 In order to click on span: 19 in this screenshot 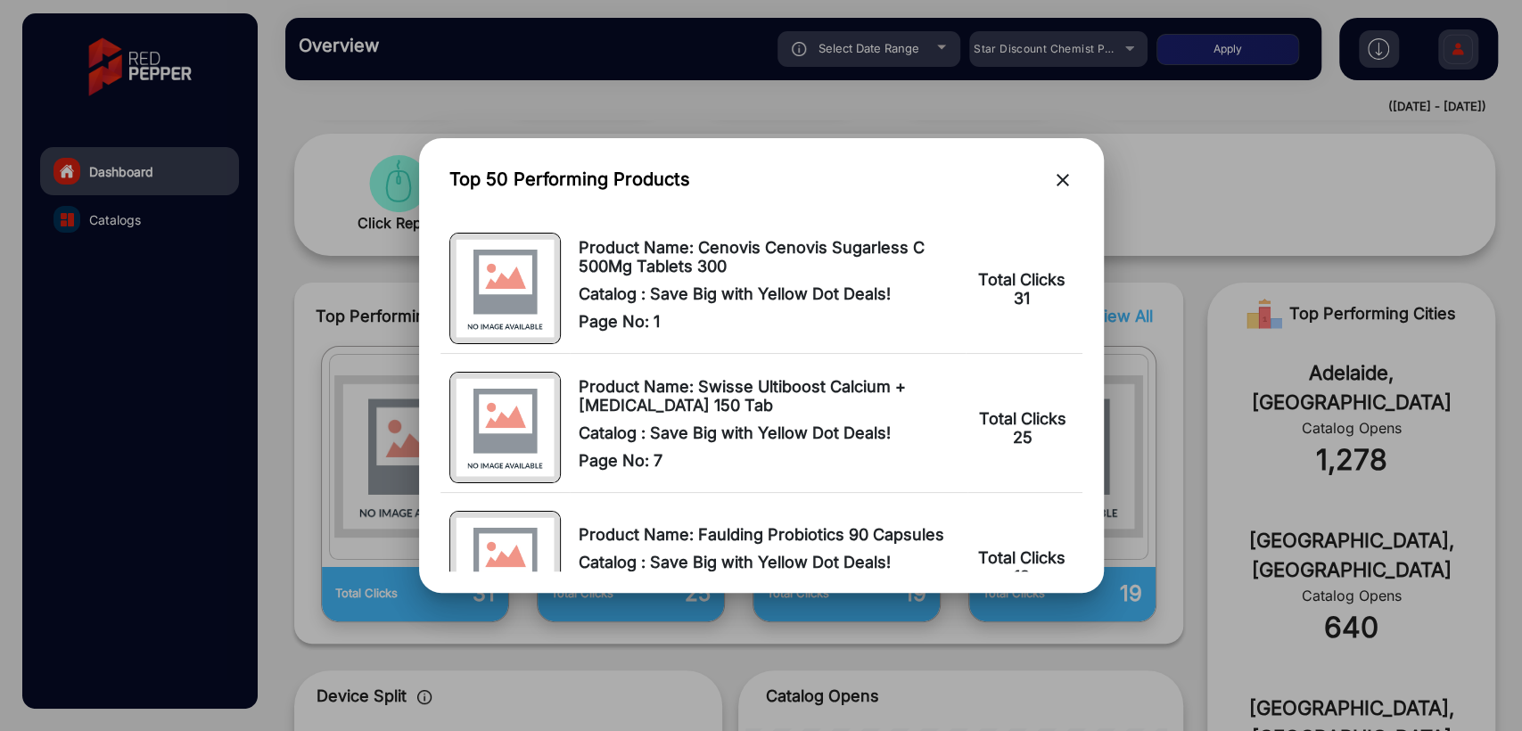, I will do `click(1021, 576)`.